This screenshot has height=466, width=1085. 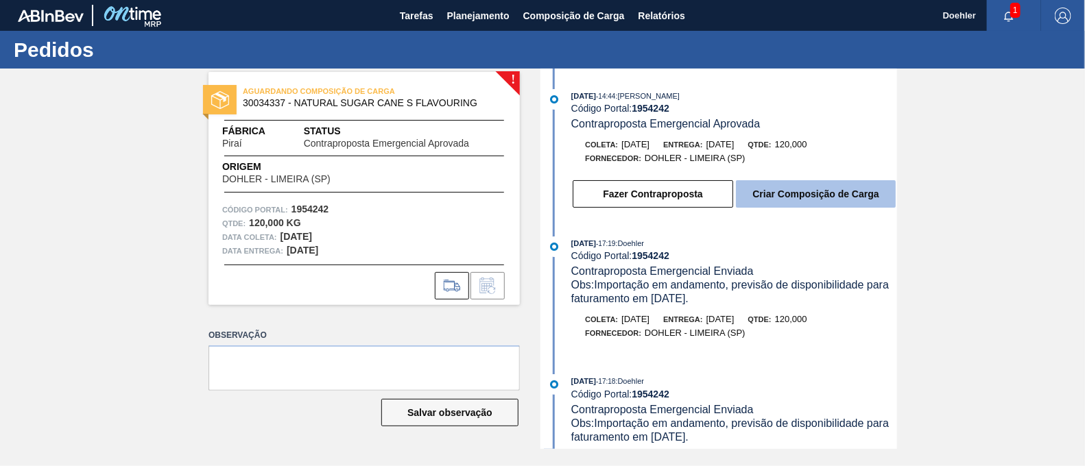 I want to click on span: Tarefas, so click(x=416, y=16).